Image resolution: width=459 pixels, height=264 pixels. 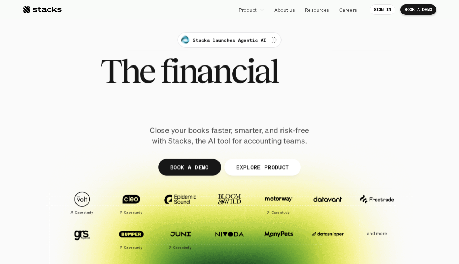 I want to click on a: Privacy Policy, so click(x=97, y=162).